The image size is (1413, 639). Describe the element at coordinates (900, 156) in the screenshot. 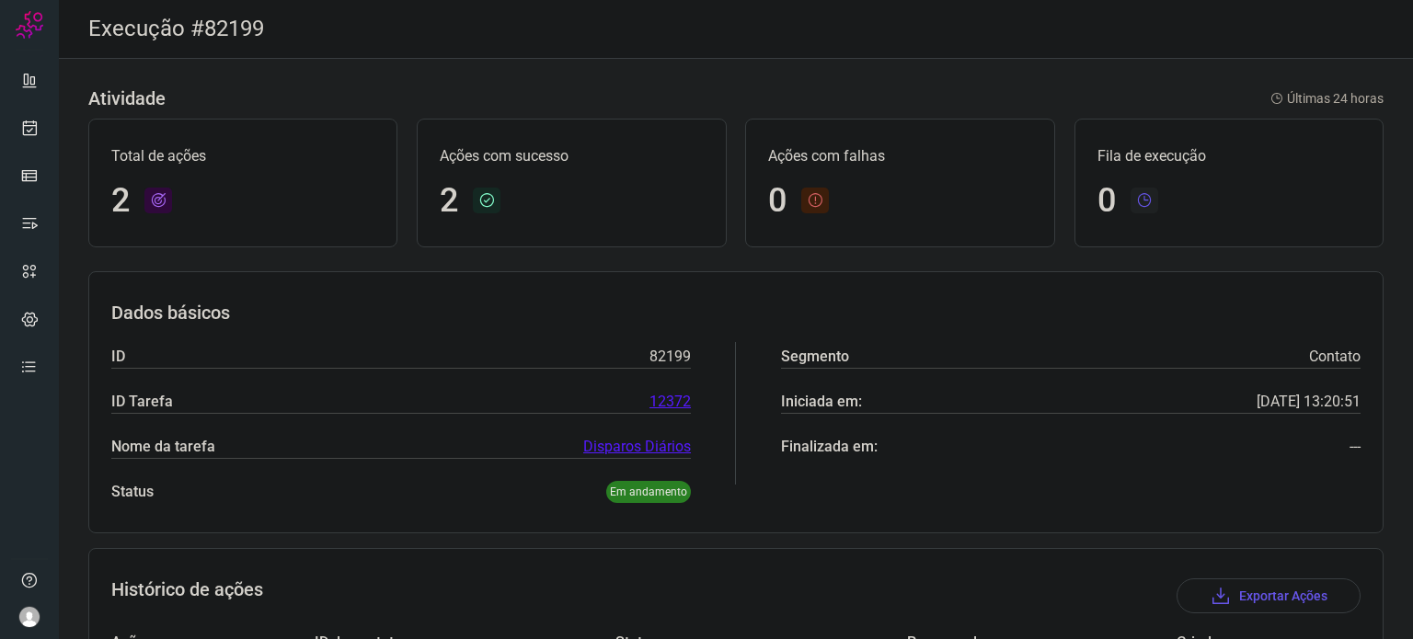

I see `p: Ações com falhas` at that location.